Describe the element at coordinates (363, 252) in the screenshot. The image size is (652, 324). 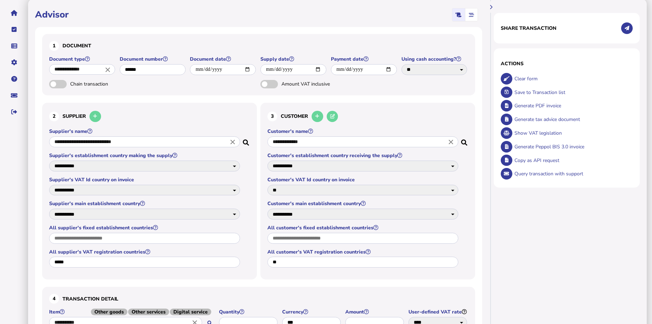
I see `label: All customer's VAT registration countries` at that location.